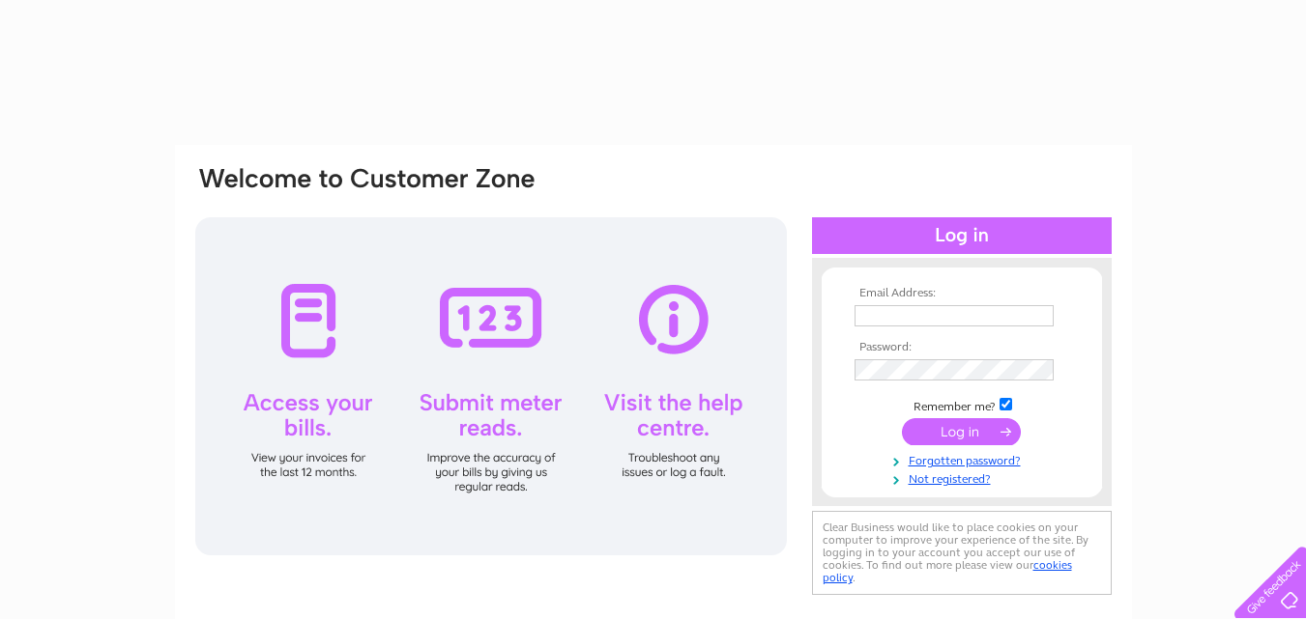 Image resolution: width=1306 pixels, height=619 pixels. I want to click on a: Forgotten password?, so click(963, 459).